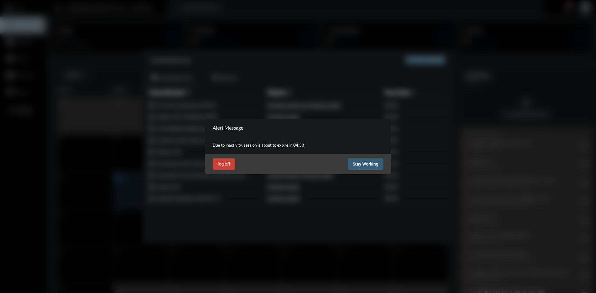 The image size is (596, 293). What do you see at coordinates (228, 128) in the screenshot?
I see `h2: Alert Message` at bounding box center [228, 128].